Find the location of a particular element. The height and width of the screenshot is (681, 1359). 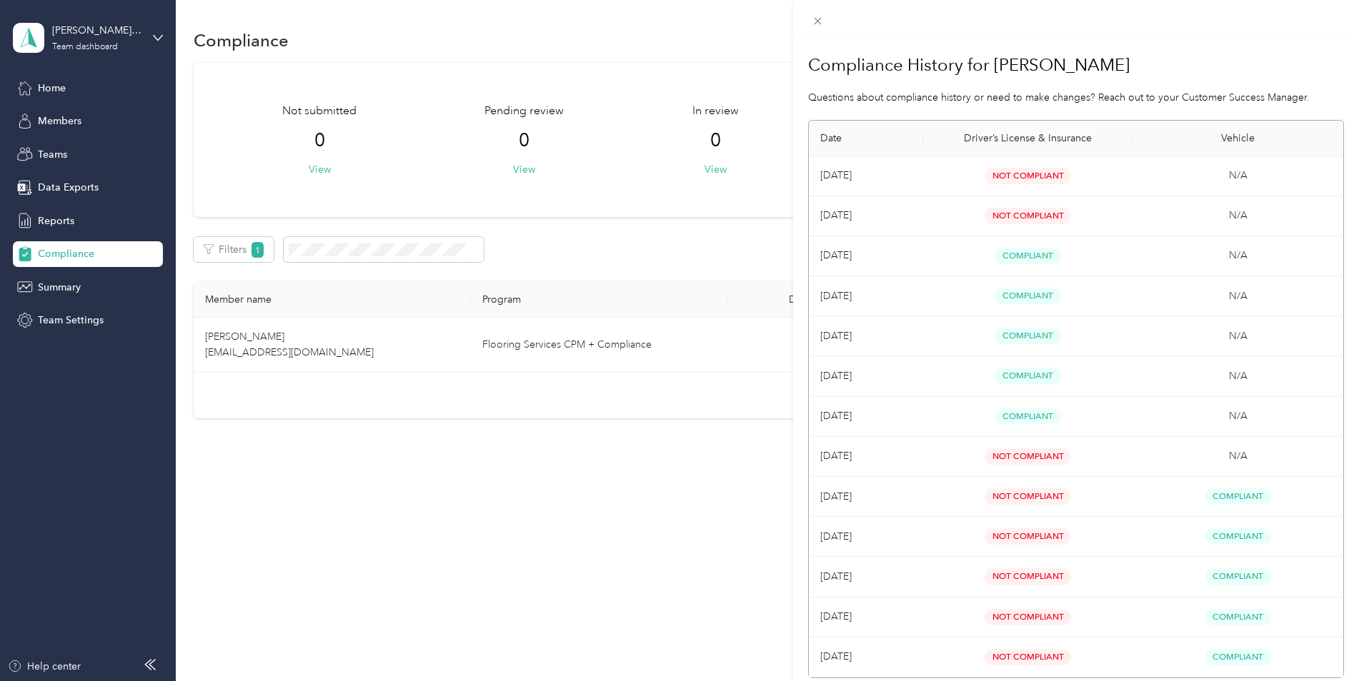

th: Date is located at coordinates (866, 139).